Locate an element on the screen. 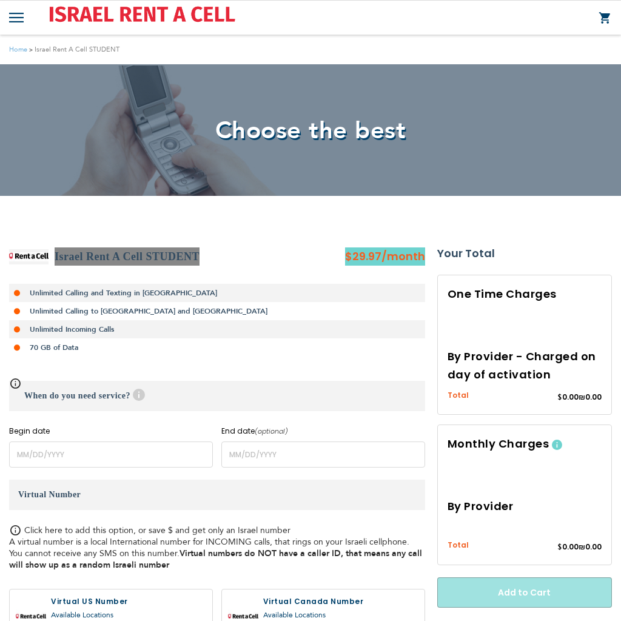 This screenshot has width=621, height=621. span: Virtual Number is located at coordinates (49, 495).